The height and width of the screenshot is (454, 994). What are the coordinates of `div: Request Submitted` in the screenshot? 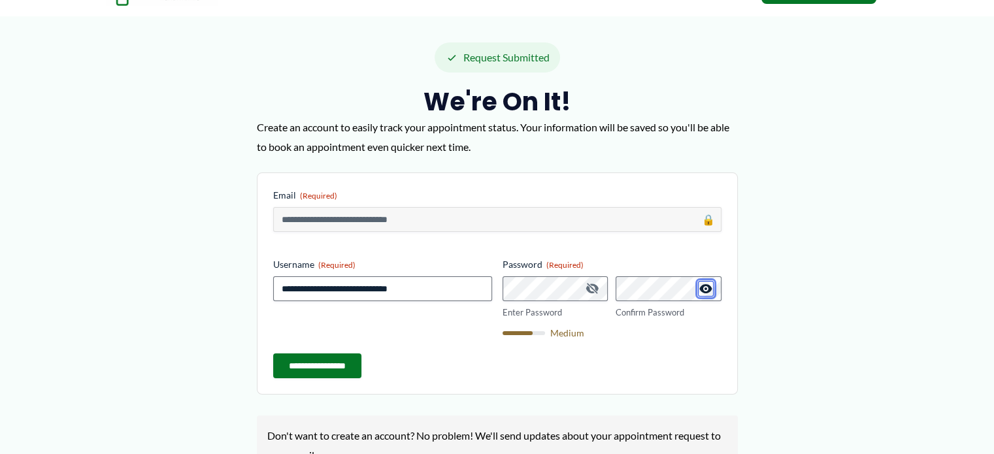 It's located at (497, 58).